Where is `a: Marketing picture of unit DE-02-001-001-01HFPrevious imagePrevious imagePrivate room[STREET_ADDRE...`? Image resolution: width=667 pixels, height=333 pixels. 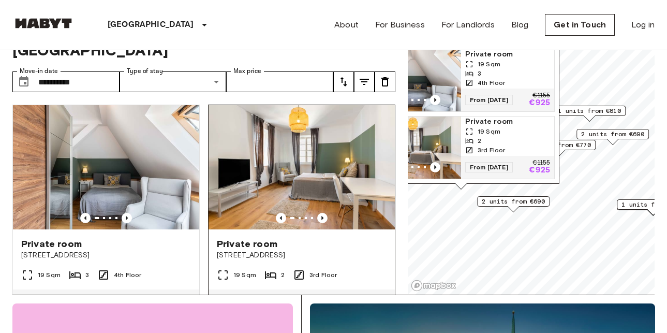
a: Marketing picture of unit DE-02-001-001-01HFPrevious imagePrevious imagePrivate room[STREET_ADDRE... is located at coordinates (302, 215).